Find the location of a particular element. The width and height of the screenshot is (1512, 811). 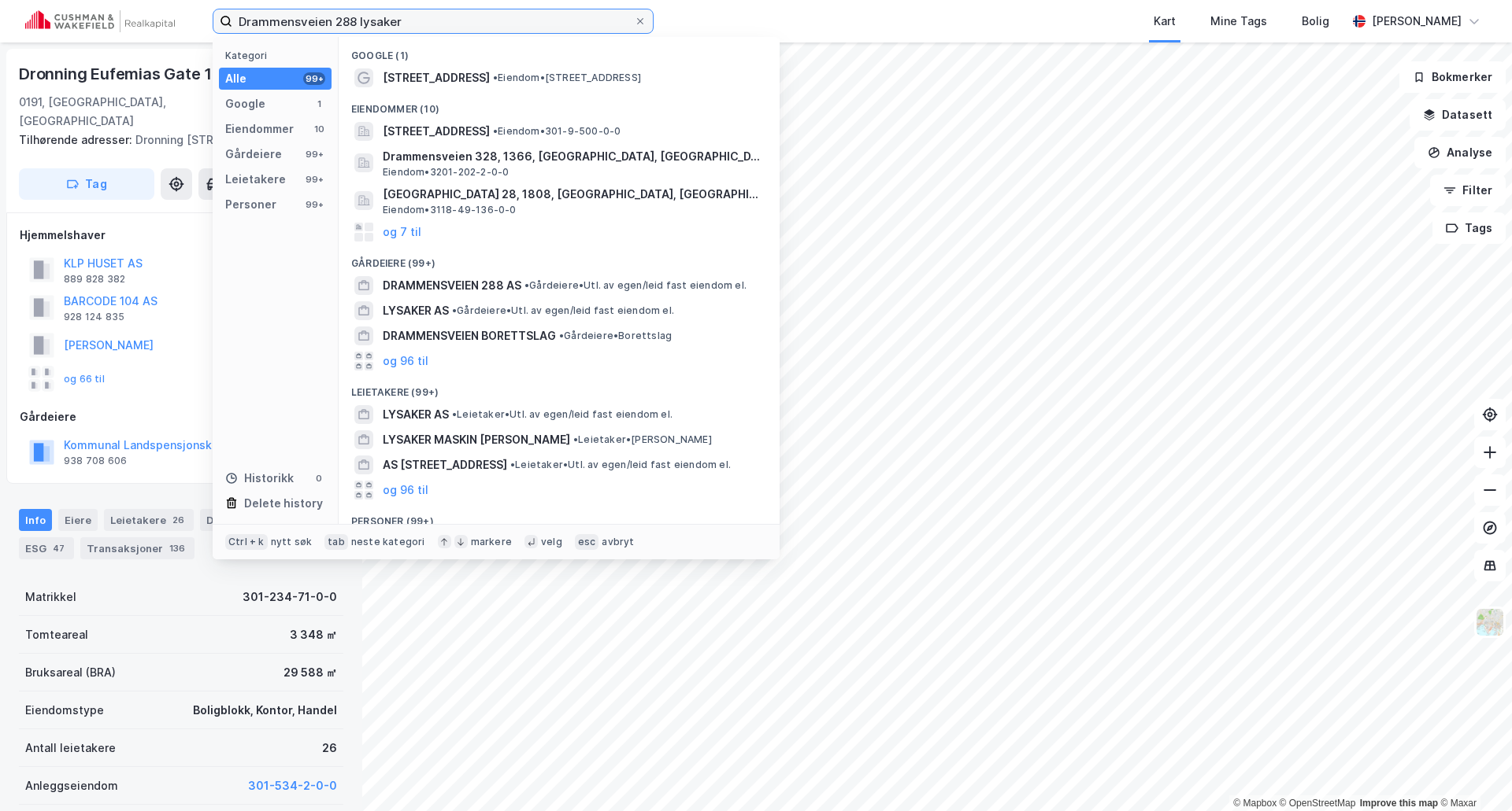

div: 889 828 382 is located at coordinates (95, 279).